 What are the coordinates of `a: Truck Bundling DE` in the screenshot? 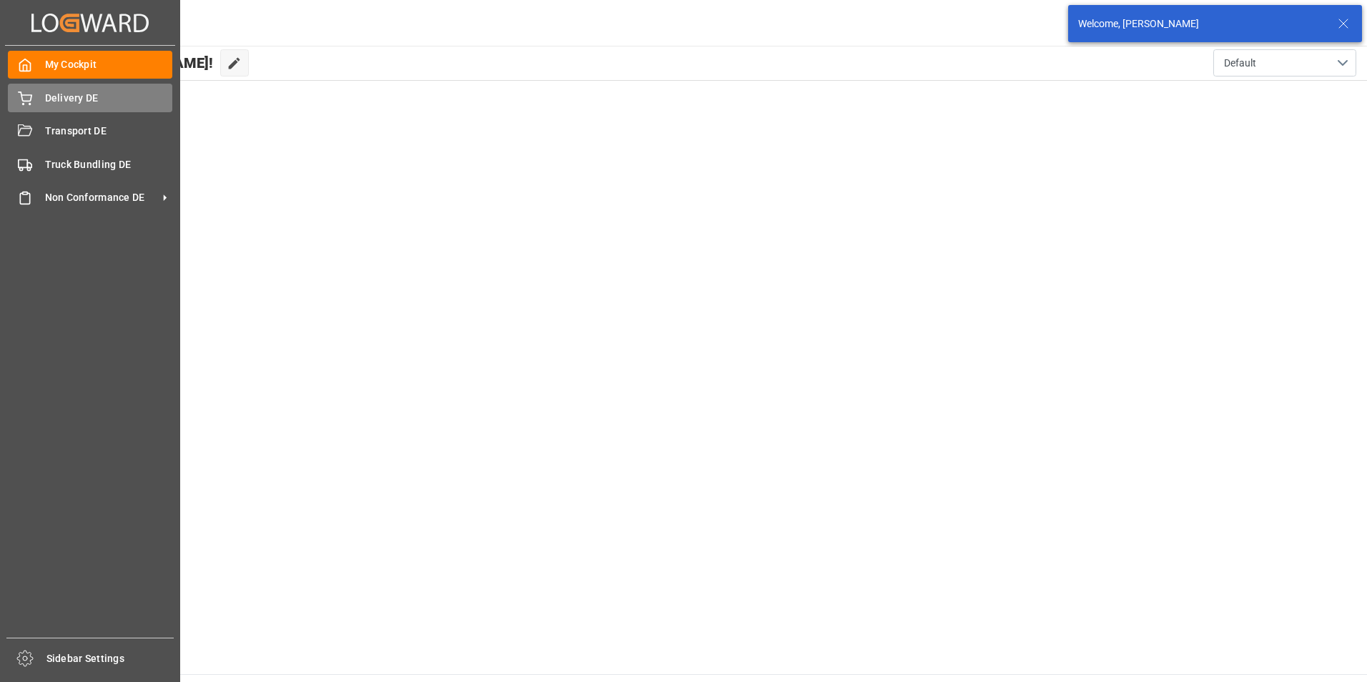 It's located at (90, 164).